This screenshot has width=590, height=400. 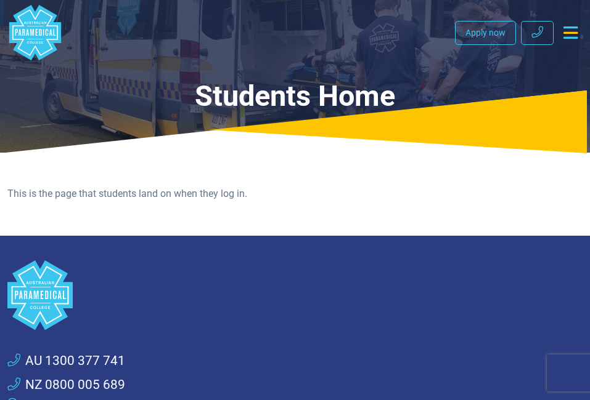 What do you see at coordinates (295, 295) in the screenshot?
I see `a: Space` at bounding box center [295, 295].